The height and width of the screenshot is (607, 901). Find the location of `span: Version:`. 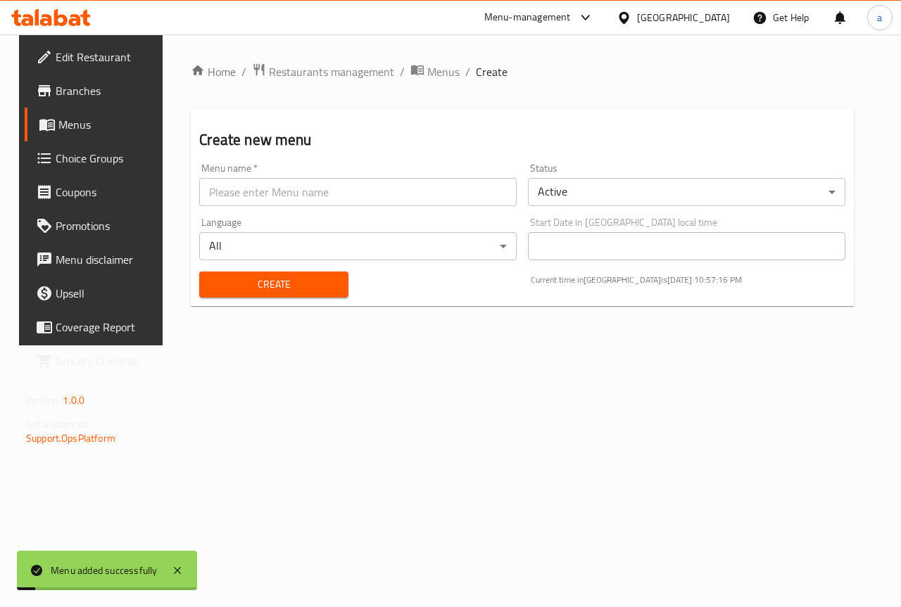

span: Version: is located at coordinates (43, 401).